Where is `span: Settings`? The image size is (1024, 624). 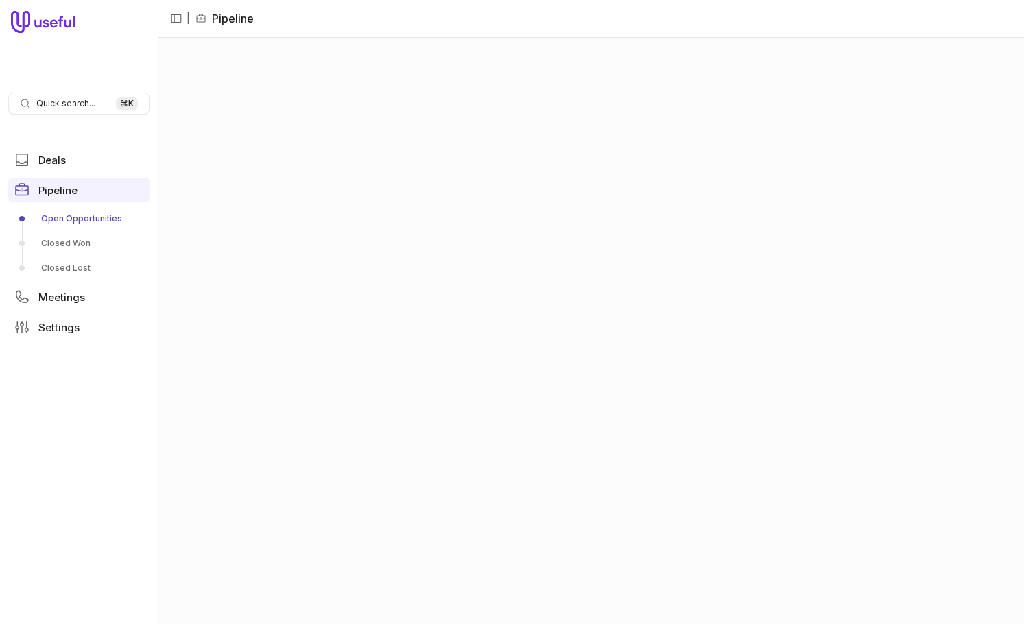 span: Settings is located at coordinates (59, 327).